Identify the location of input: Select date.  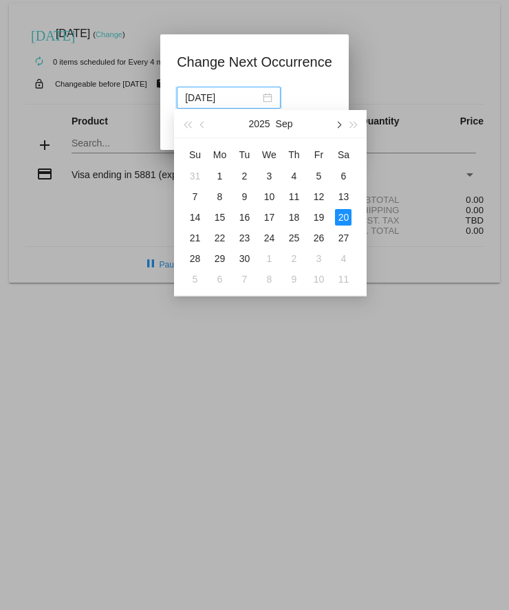
(222, 98).